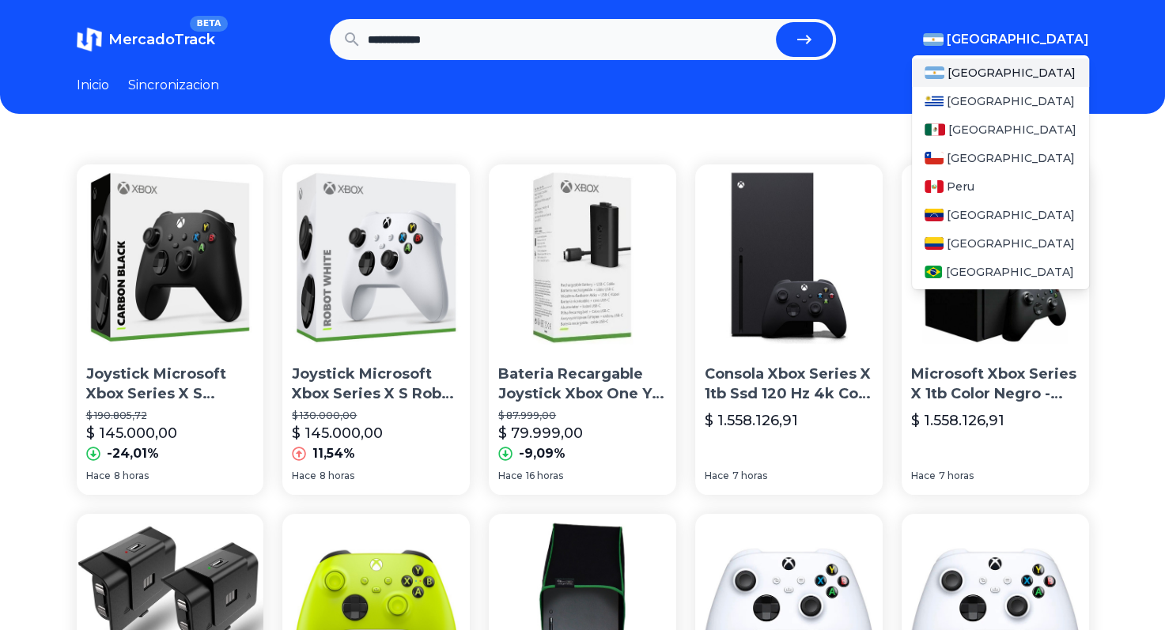 This screenshot has height=630, width=1165. I want to click on img: Venezuela, so click(934, 215).